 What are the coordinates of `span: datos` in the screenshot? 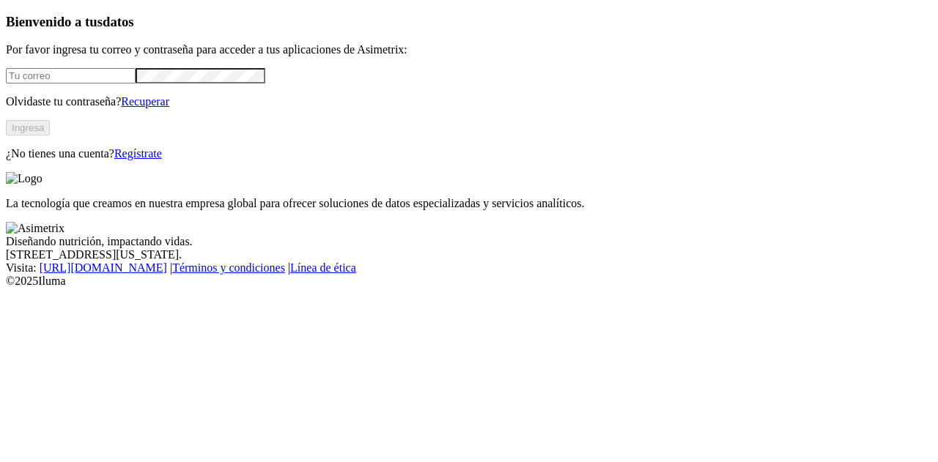 It's located at (118, 21).